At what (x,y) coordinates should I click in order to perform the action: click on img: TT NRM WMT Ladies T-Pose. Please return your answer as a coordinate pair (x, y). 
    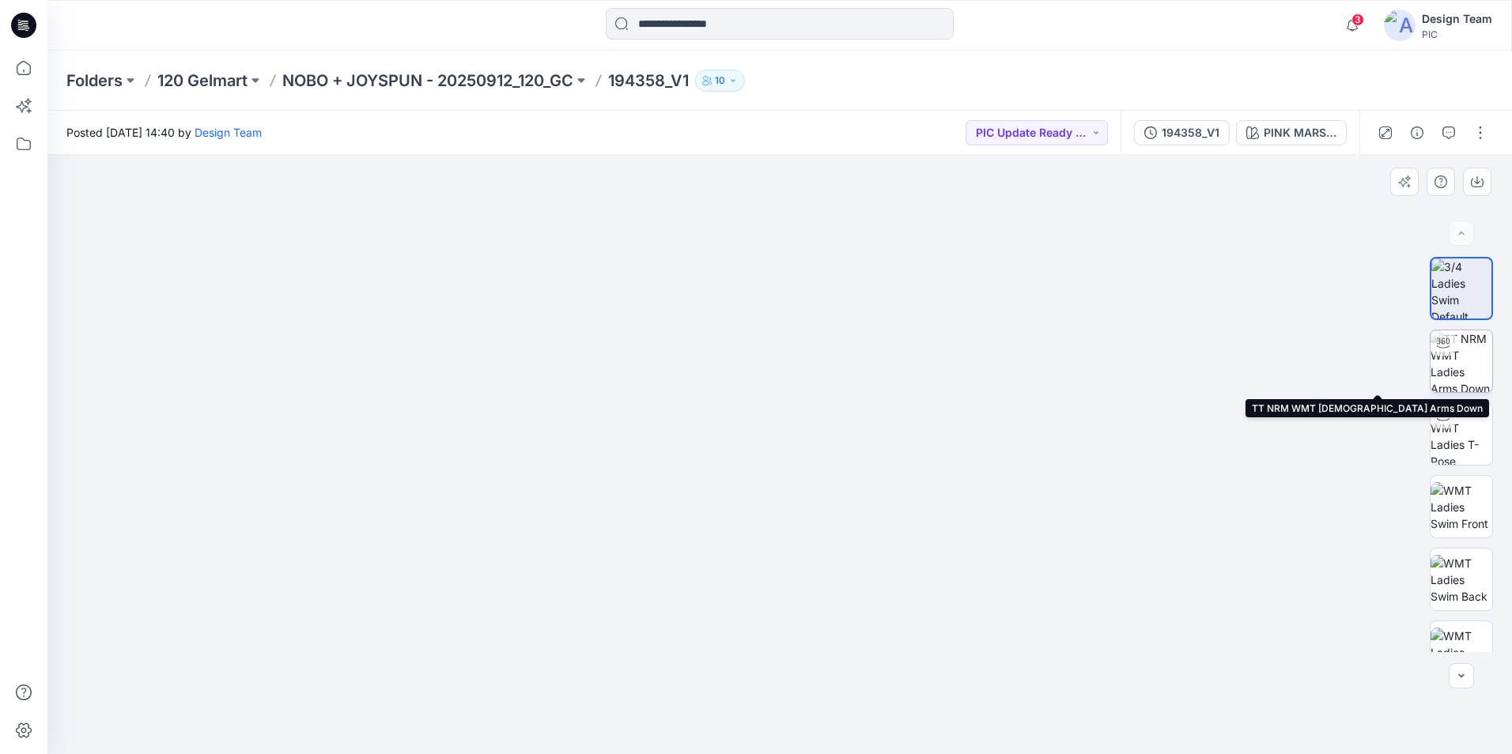
    Looking at the image, I should click on (1461, 434).